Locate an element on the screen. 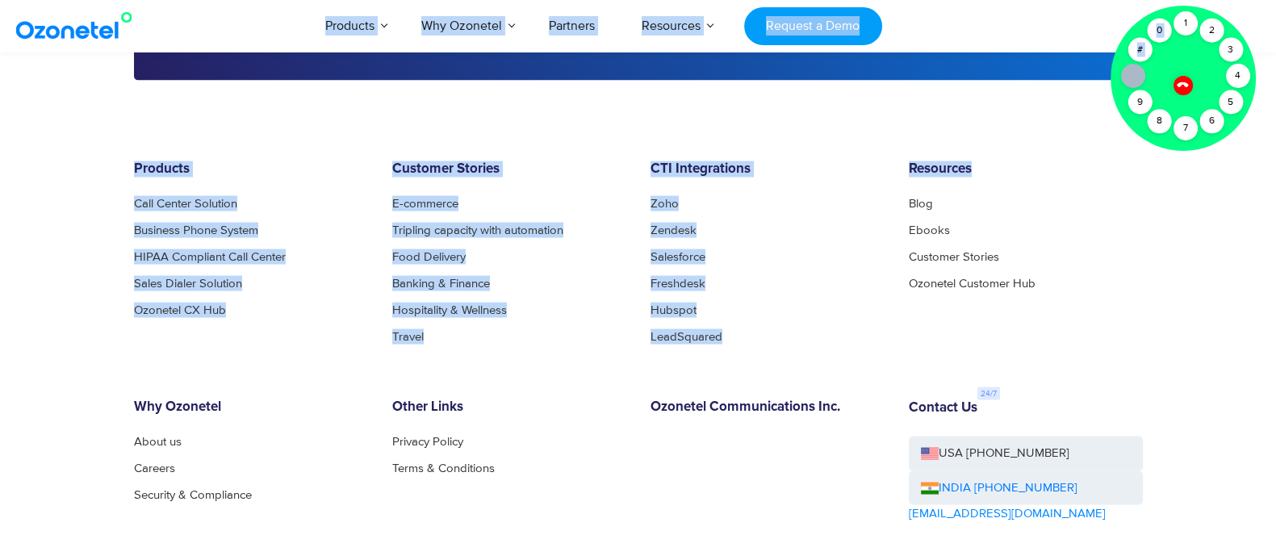  h6: Why Ozonetel is located at coordinates (251, 408).